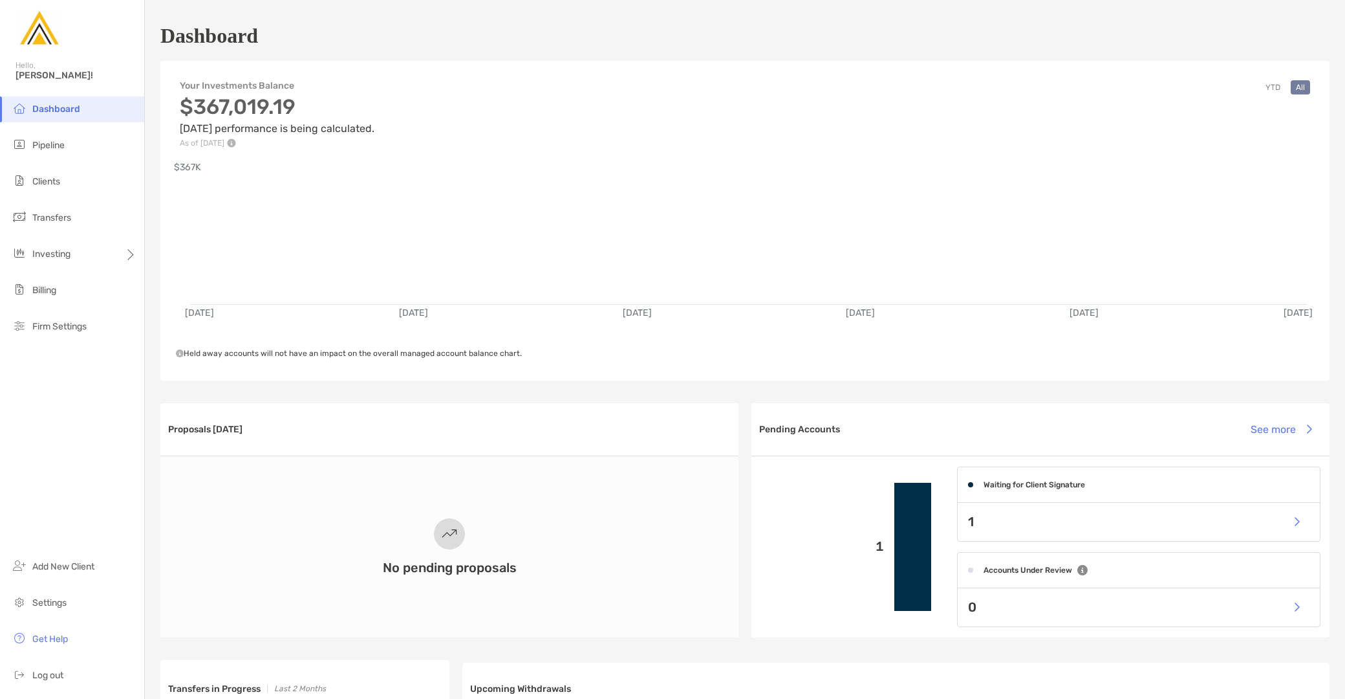 This screenshot has width=1345, height=699. Describe the element at coordinates (188, 167) in the screenshot. I see `text: $367K` at that location.